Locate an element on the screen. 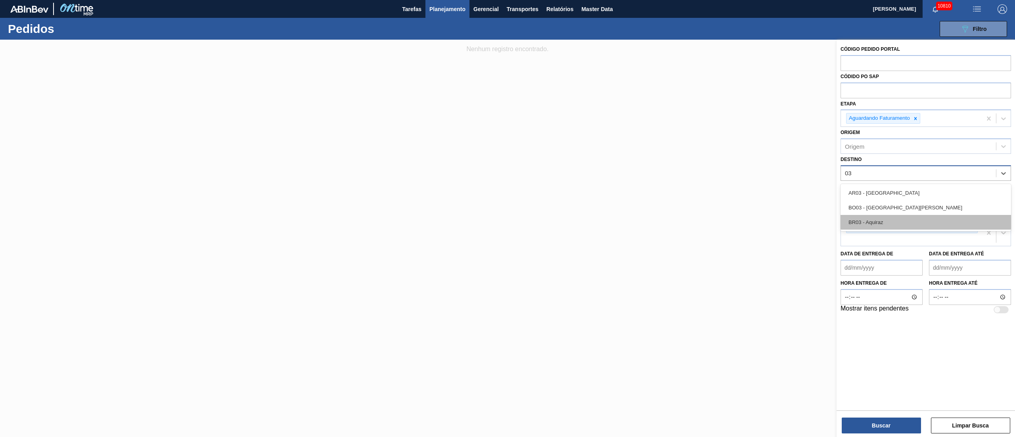 Image resolution: width=1015 pixels, height=437 pixels. label: Hora entrega de is located at coordinates (881, 283).